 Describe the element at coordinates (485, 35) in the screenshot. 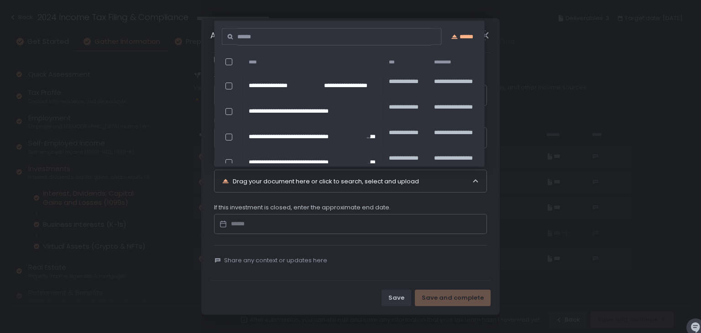

I see `div: Close` at that location.